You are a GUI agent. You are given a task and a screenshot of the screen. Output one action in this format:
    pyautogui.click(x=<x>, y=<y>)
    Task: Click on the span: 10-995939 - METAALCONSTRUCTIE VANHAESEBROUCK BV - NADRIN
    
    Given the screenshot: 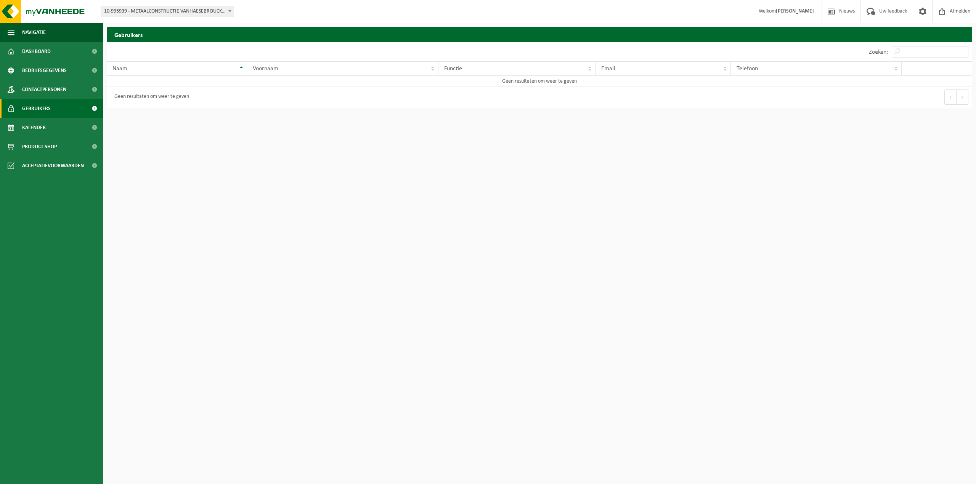 What is the action you would take?
    pyautogui.click(x=167, y=11)
    